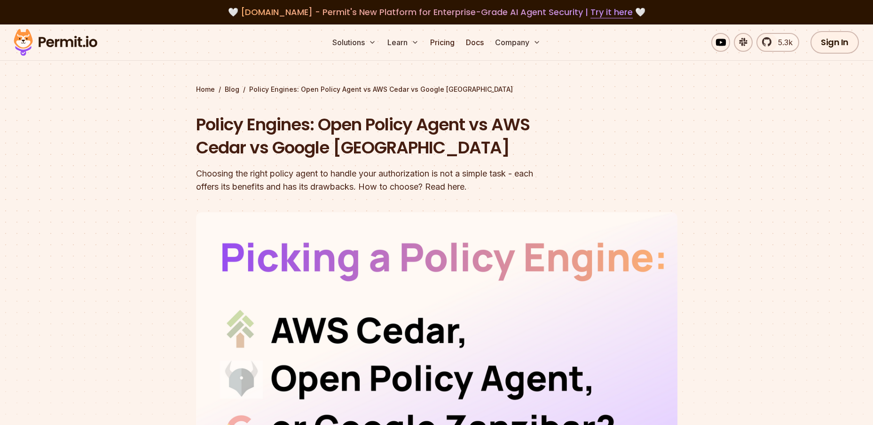  I want to click on a: Pricing, so click(443, 42).